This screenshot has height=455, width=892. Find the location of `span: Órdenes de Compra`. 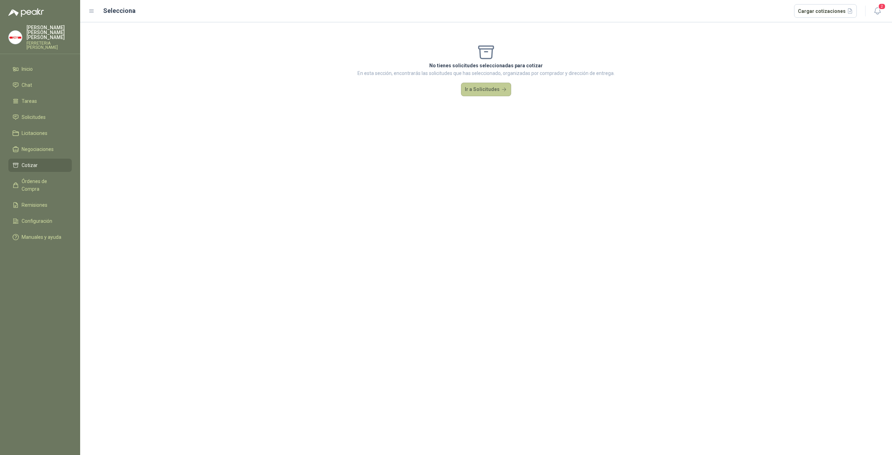

span: Órdenes de Compra is located at coordinates (43, 185).